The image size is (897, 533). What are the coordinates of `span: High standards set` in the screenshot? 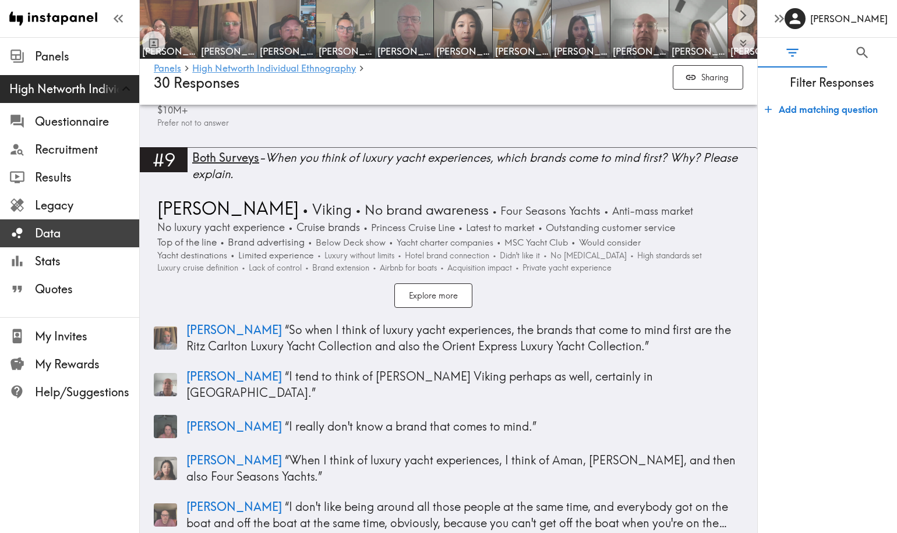 It's located at (668, 256).